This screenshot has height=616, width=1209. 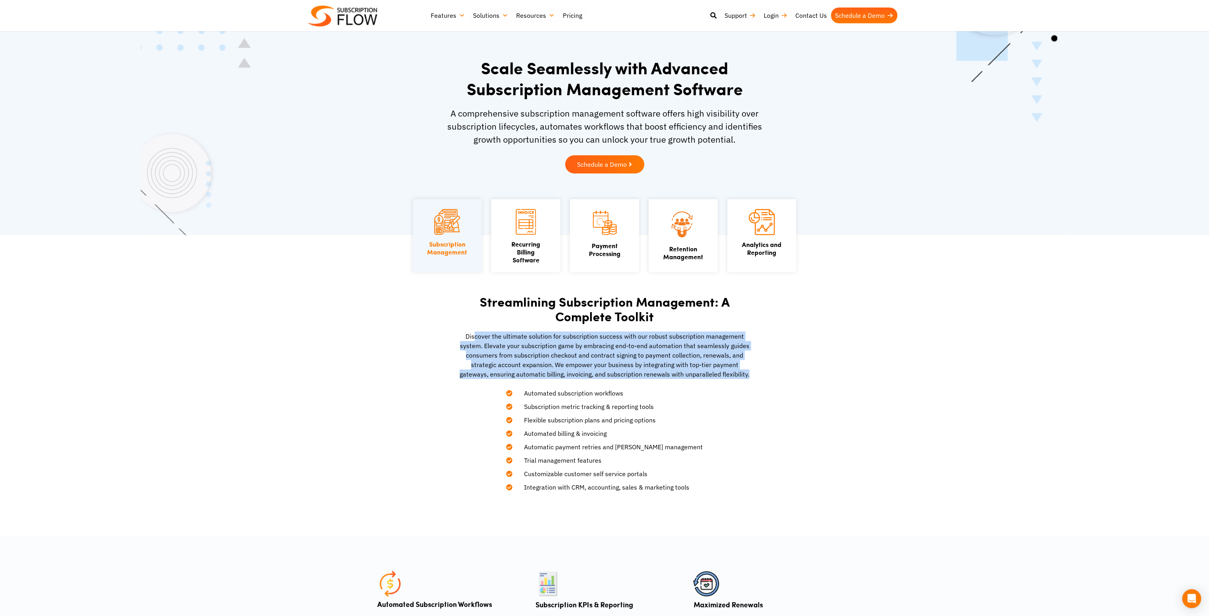 What do you see at coordinates (602, 164) in the screenshot?
I see `span: Schedule a Demo` at bounding box center [602, 164].